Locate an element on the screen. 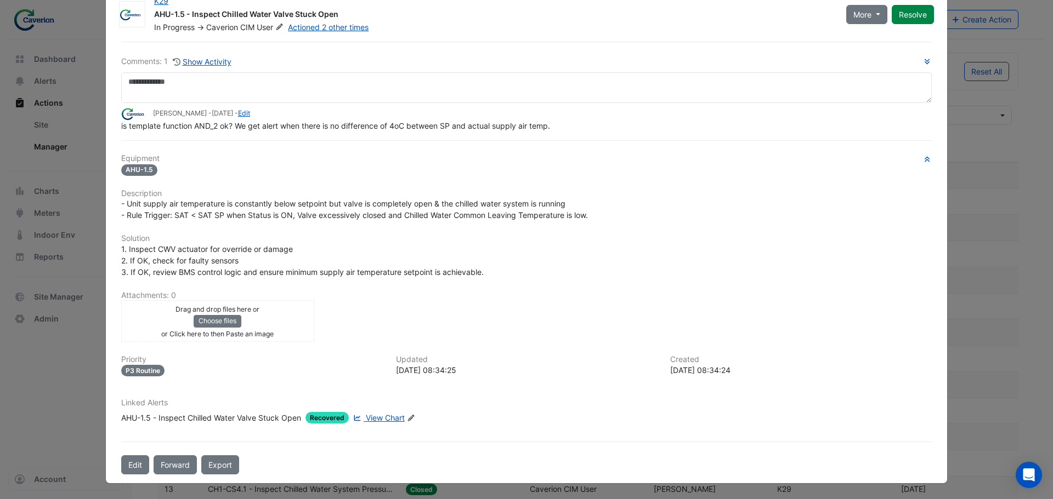 The height and width of the screenshot is (499, 1053). span: View Chart is located at coordinates (385, 418).